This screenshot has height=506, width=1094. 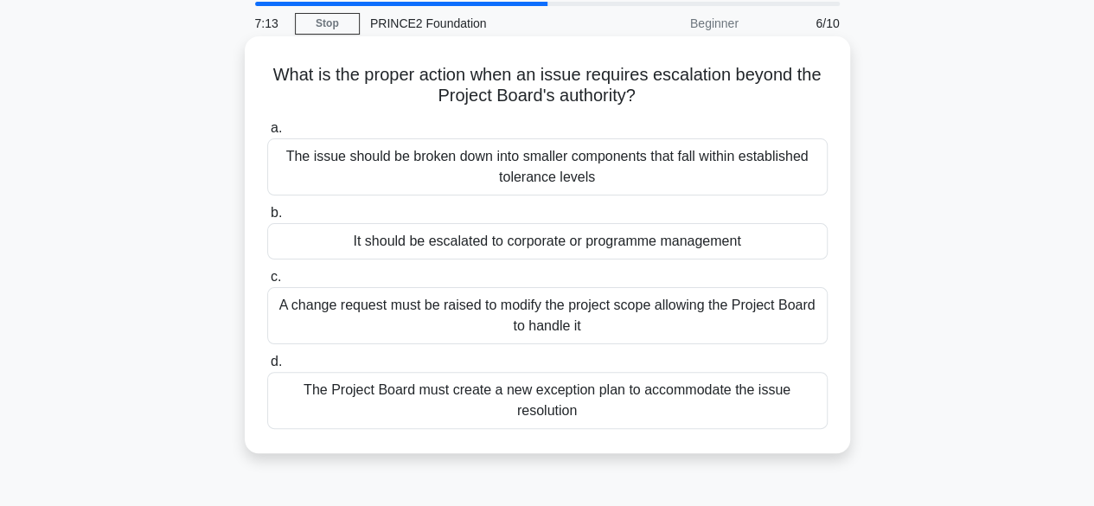 What do you see at coordinates (270, 23) in the screenshot?
I see `div: 7:13` at bounding box center [270, 23].